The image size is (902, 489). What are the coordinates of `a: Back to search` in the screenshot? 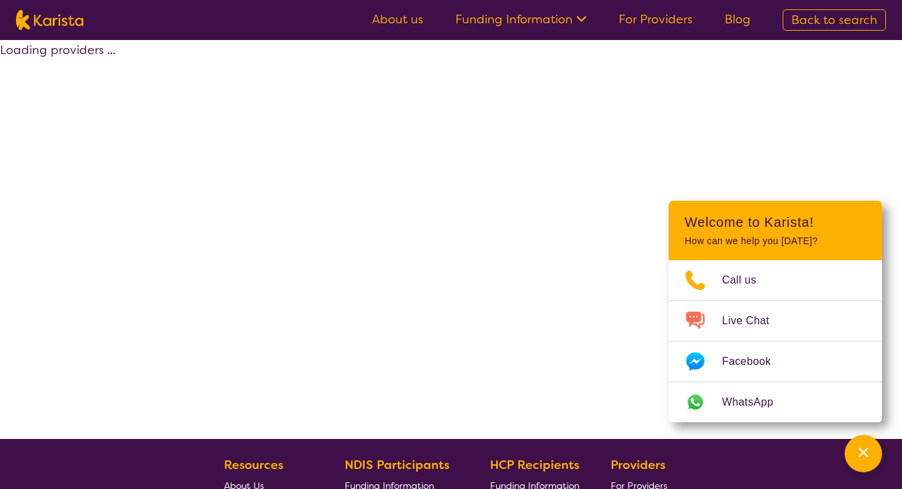 It's located at (834, 20).